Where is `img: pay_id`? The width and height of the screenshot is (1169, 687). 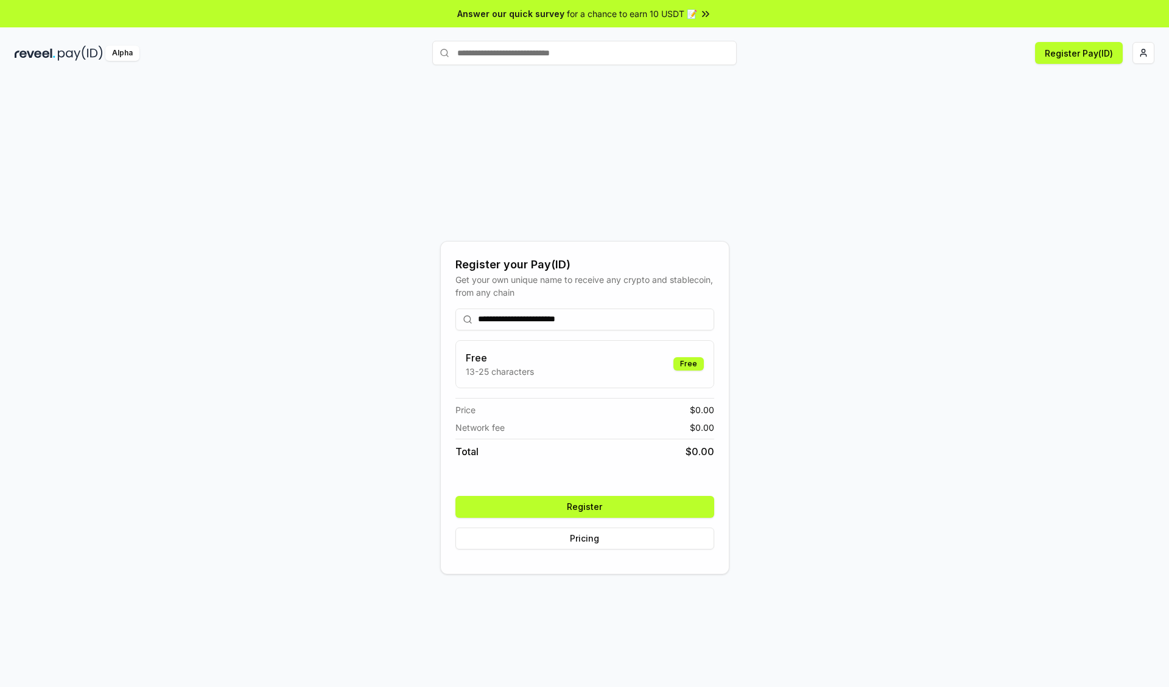
img: pay_id is located at coordinates (80, 53).